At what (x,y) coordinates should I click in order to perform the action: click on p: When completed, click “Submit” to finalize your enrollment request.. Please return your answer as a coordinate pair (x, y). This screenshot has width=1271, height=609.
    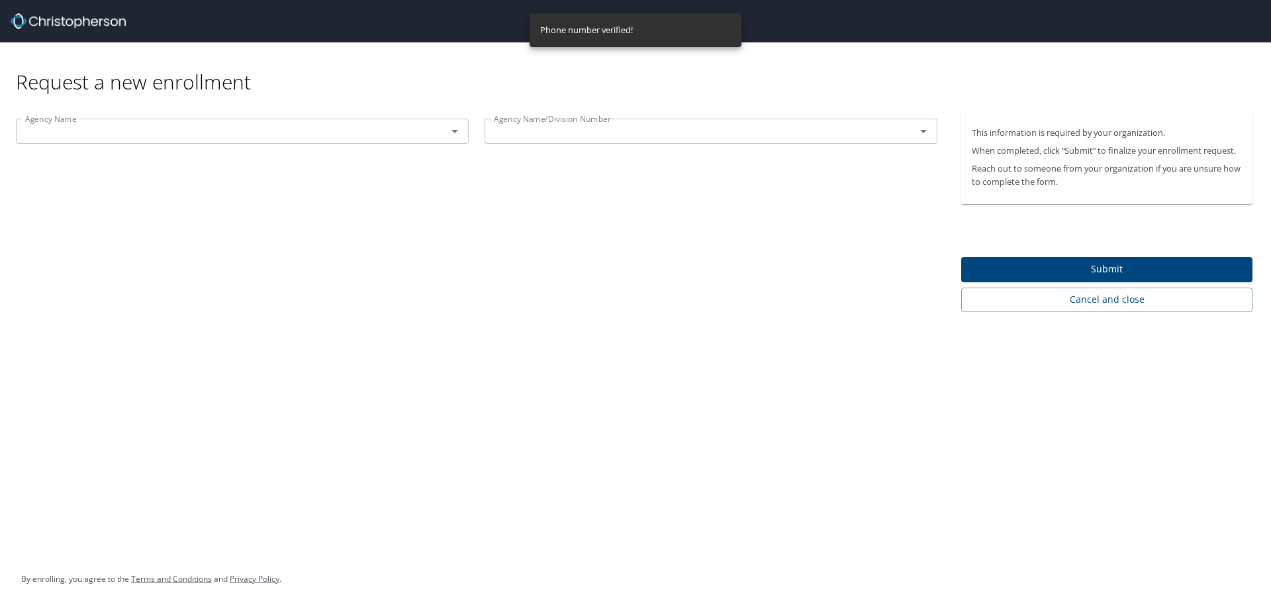
    Looking at the image, I should click on (1107, 150).